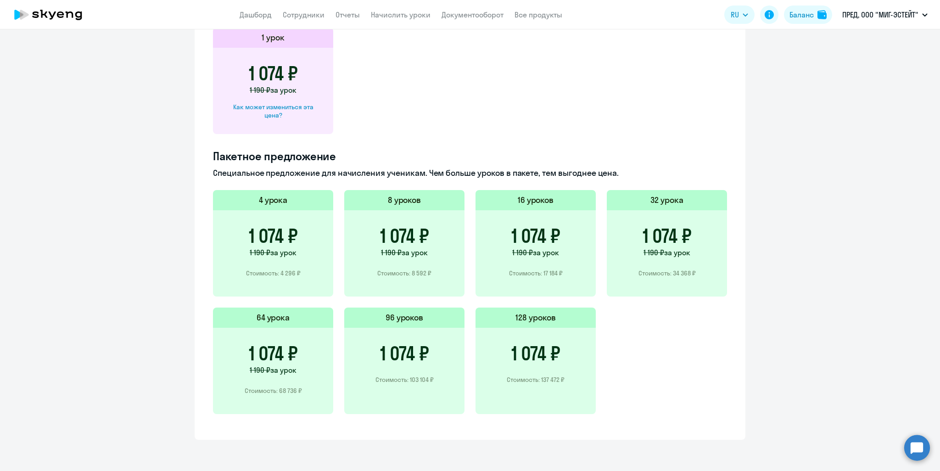  What do you see at coordinates (404, 318) in the screenshot?
I see `h5: 96 уроков` at bounding box center [404, 318].